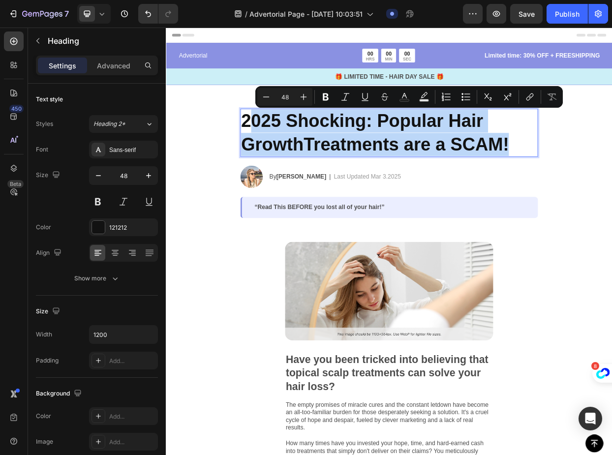 This screenshot has height=455, width=612. Describe the element at coordinates (109, 124) in the screenshot. I see `span: Heading 2*` at that location.